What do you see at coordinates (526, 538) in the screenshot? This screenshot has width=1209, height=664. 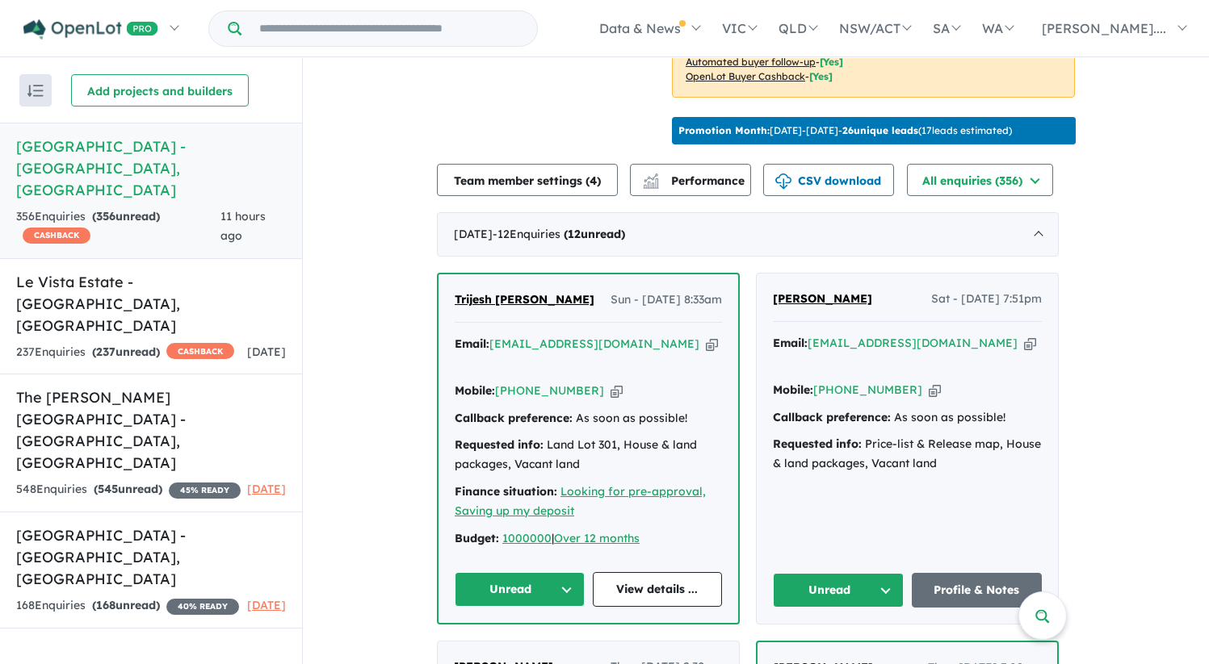 I see `u: 1000000` at bounding box center [526, 538].